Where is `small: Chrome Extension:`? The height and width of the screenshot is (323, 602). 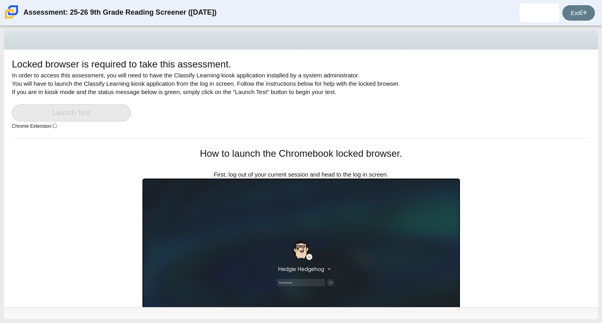 small: Chrome Extension: is located at coordinates (35, 126).